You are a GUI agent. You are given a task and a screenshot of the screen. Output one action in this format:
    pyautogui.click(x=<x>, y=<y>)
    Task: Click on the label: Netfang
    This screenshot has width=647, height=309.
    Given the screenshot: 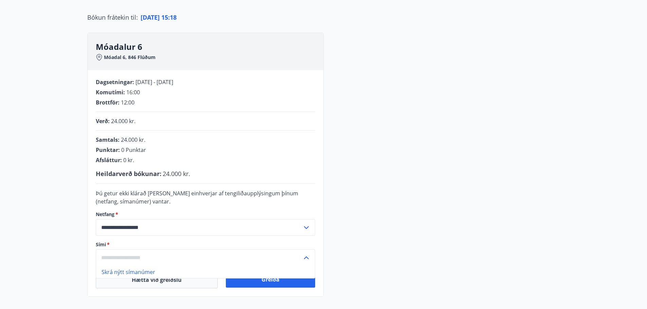 What is the action you would take?
    pyautogui.click(x=205, y=215)
    